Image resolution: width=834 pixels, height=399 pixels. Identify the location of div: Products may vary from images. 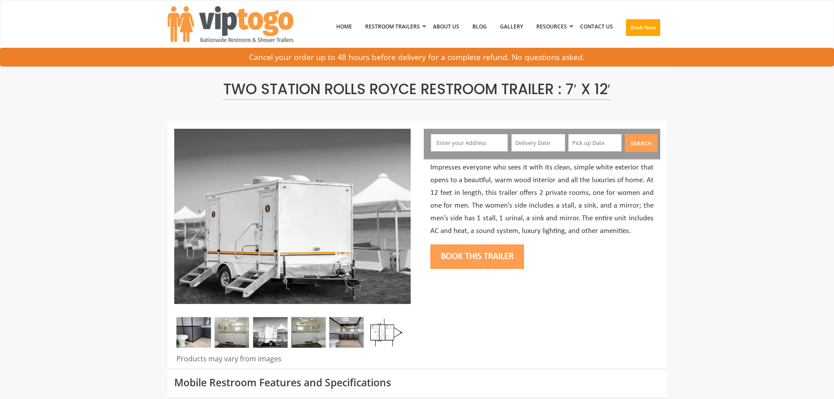
(293, 361).